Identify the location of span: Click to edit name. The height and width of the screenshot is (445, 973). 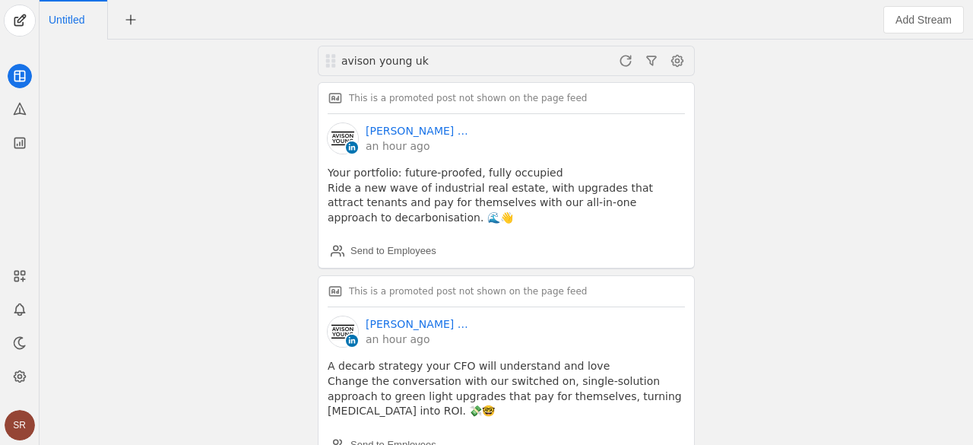
(66, 20).